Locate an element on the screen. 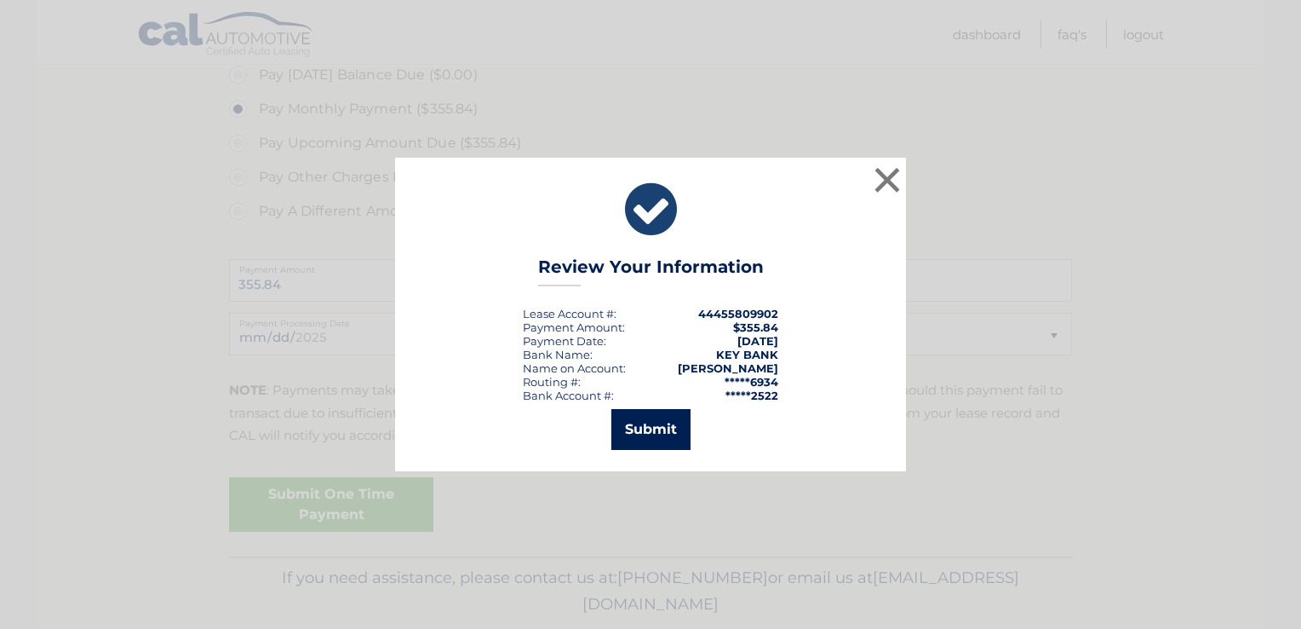 The image size is (1301, 629). h3: Review Your Information is located at coordinates (651, 271).